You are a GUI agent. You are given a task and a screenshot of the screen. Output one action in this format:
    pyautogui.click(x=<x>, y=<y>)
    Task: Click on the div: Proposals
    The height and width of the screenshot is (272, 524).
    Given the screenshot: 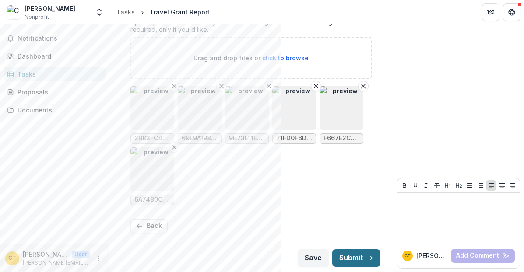 What is the action you would take?
    pyautogui.click(x=58, y=92)
    